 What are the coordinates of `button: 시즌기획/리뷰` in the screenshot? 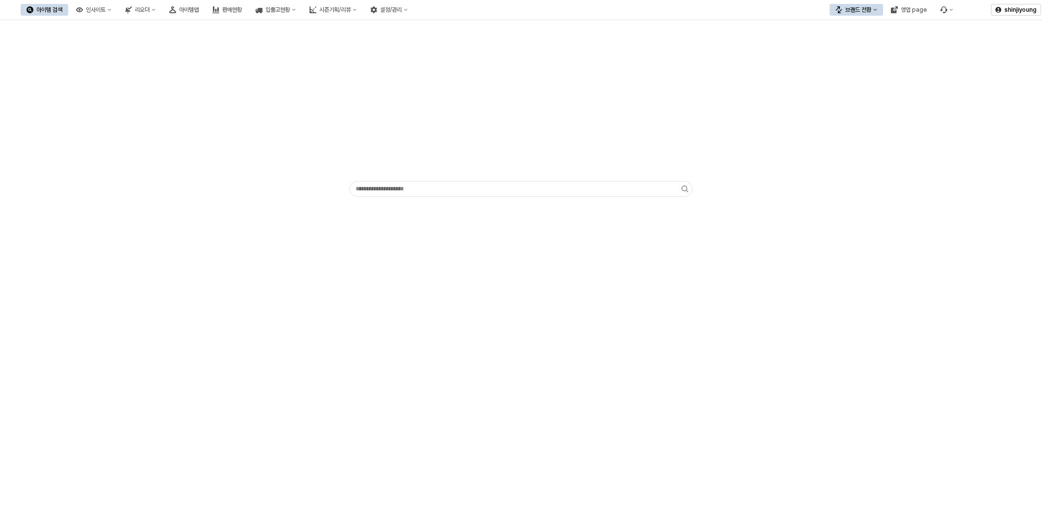 It's located at (333, 10).